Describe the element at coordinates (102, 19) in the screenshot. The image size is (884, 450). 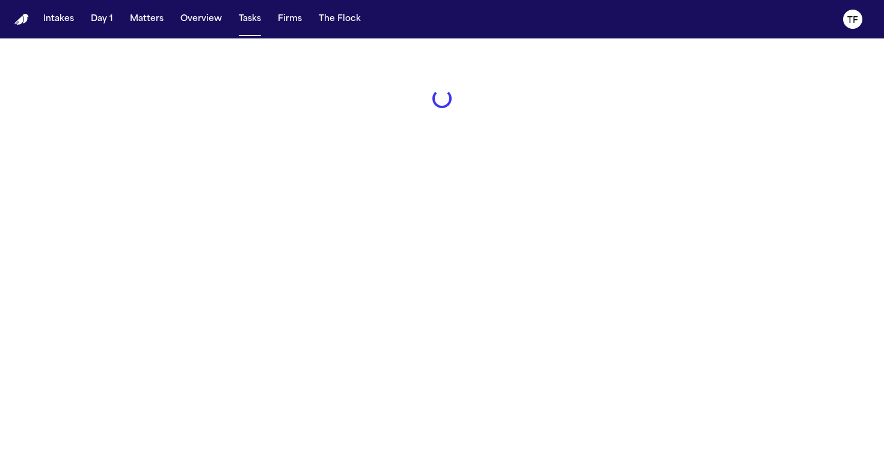
I see `a: Day 1` at that location.